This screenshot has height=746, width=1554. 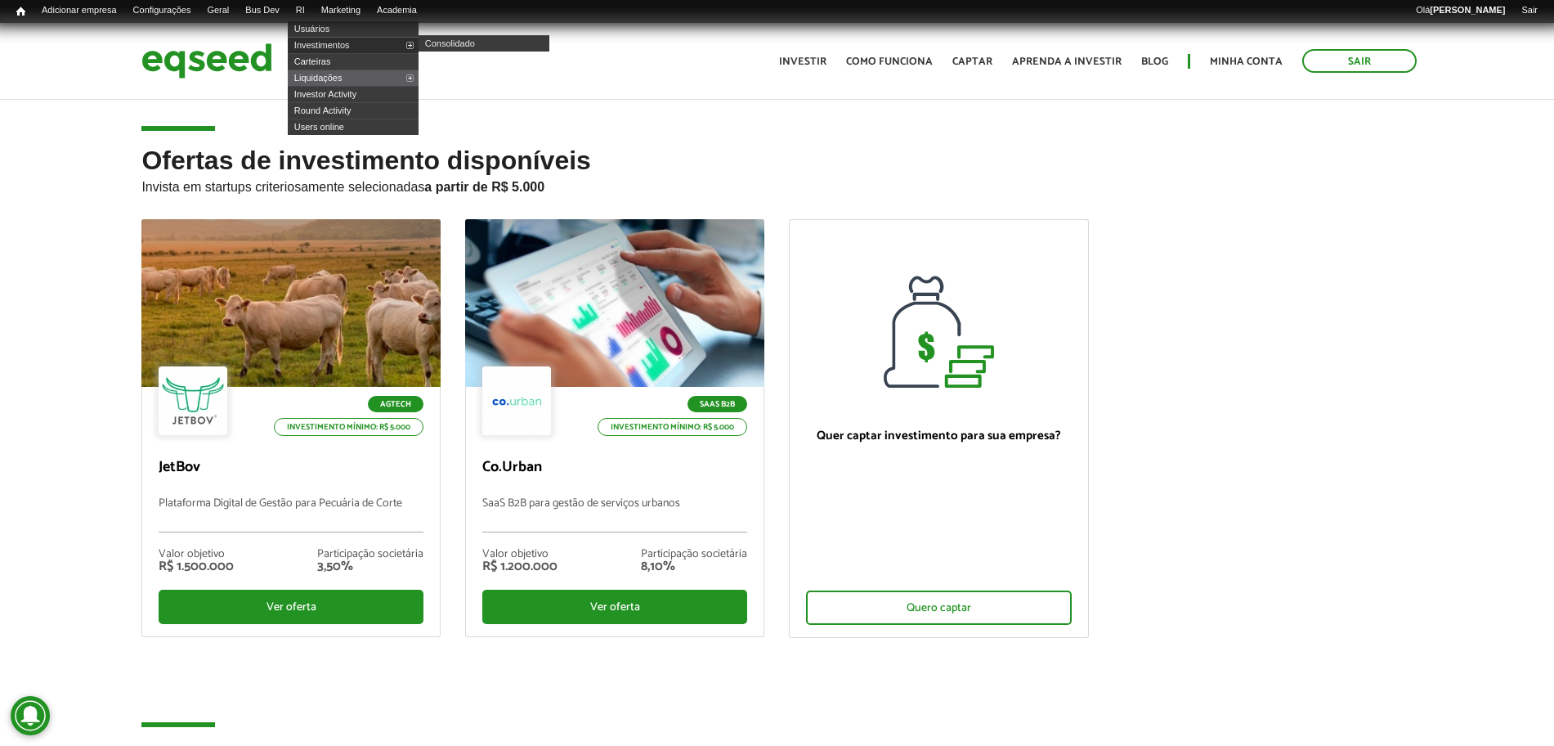 What do you see at coordinates (520, 567) in the screenshot?
I see `div: R$ 1.200.000` at bounding box center [520, 567].